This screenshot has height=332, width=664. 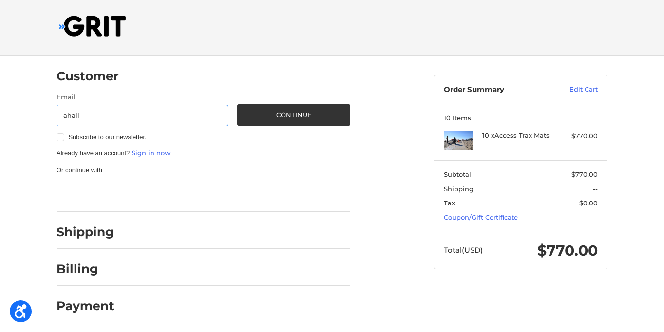 I want to click on a: Coupon/Gift Certificate, so click(x=481, y=217).